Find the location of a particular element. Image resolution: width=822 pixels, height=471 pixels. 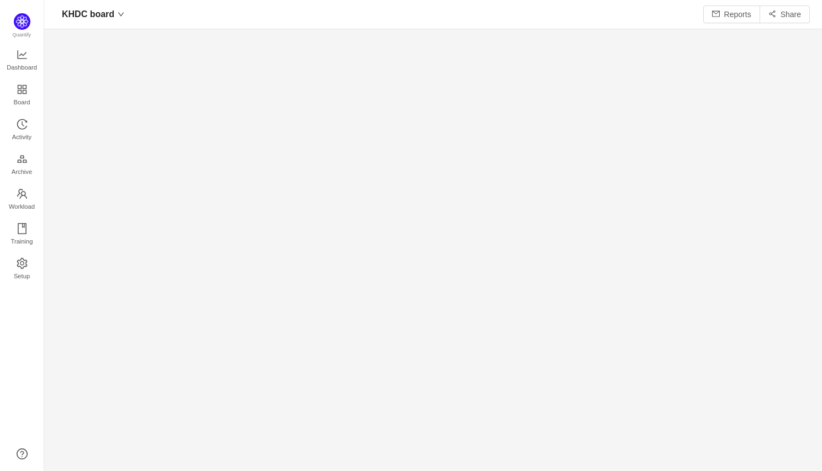

i: icon: appstore is located at coordinates (22, 89).